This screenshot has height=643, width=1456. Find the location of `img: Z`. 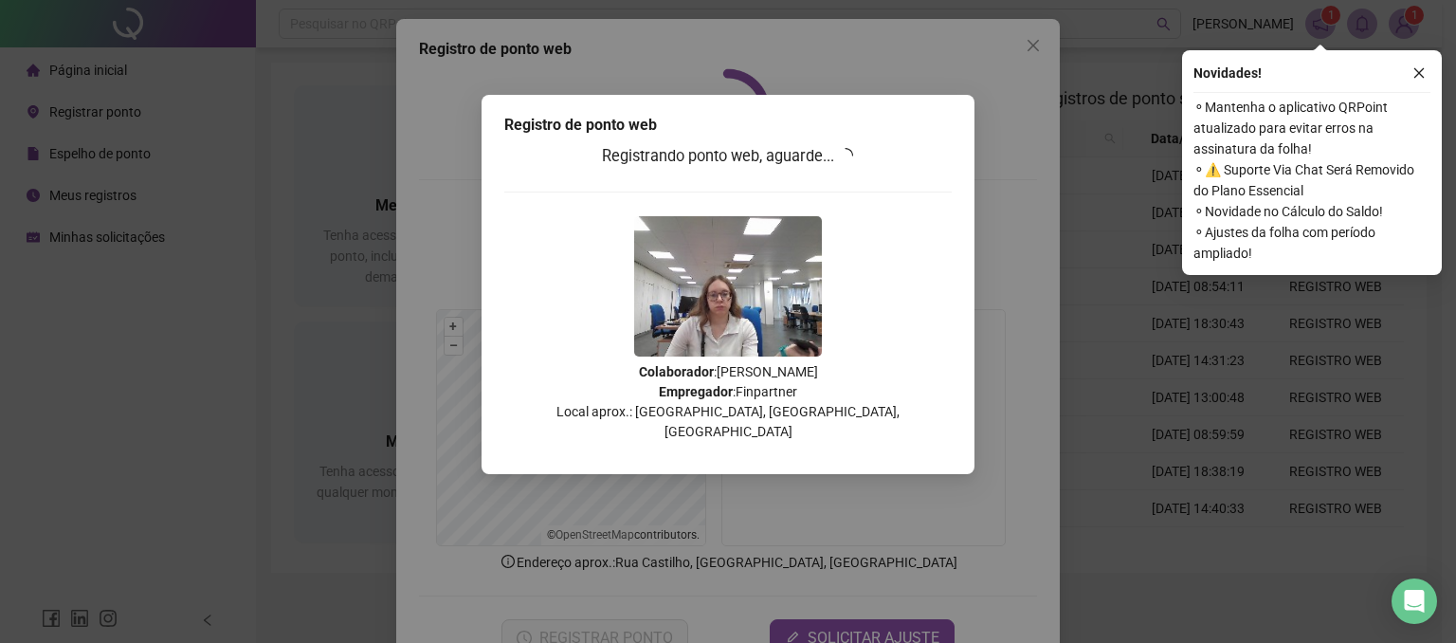

img: Z is located at coordinates (728, 286).